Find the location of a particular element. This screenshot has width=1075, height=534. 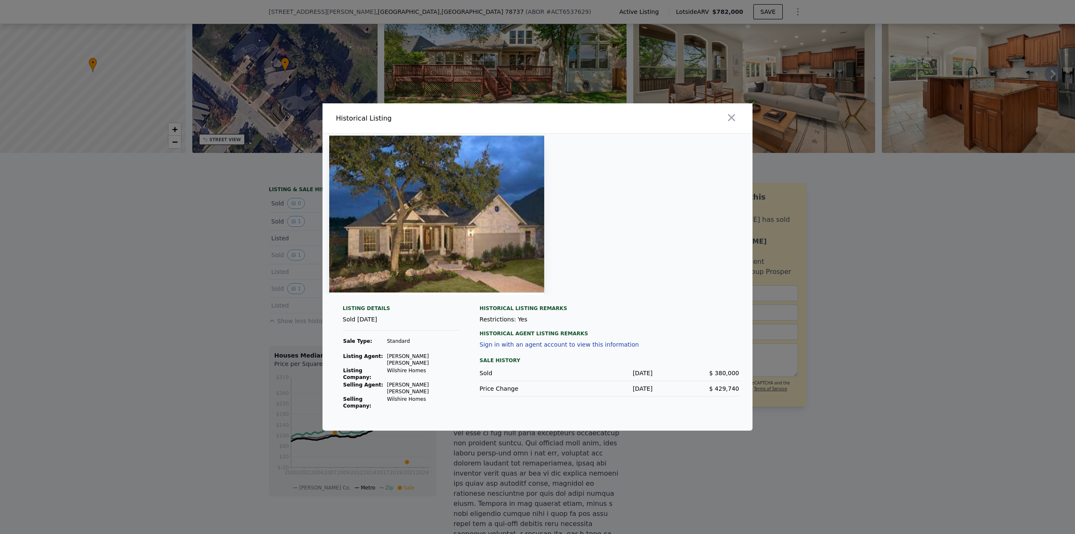

span: $ 429,740 is located at coordinates (724, 388).